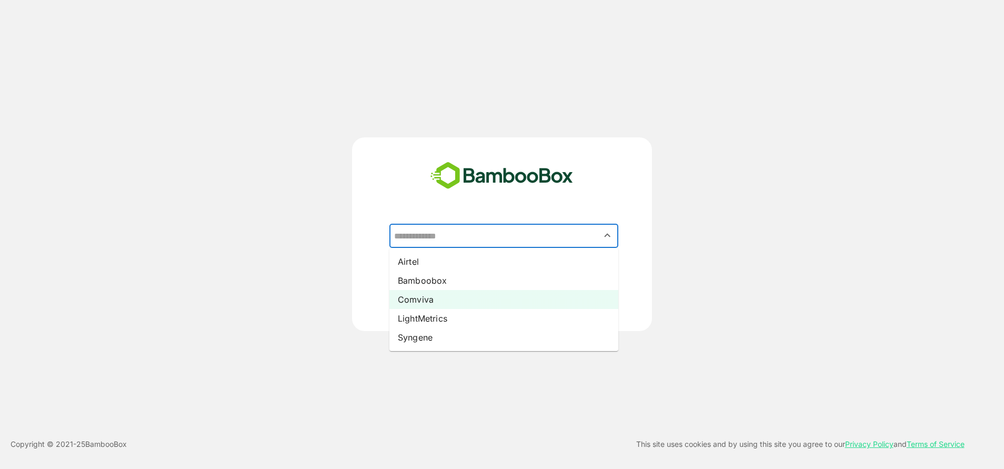 The width and height of the screenshot is (1004, 469). Describe the element at coordinates (869, 444) in the screenshot. I see `a: Privacy Policy` at that location.